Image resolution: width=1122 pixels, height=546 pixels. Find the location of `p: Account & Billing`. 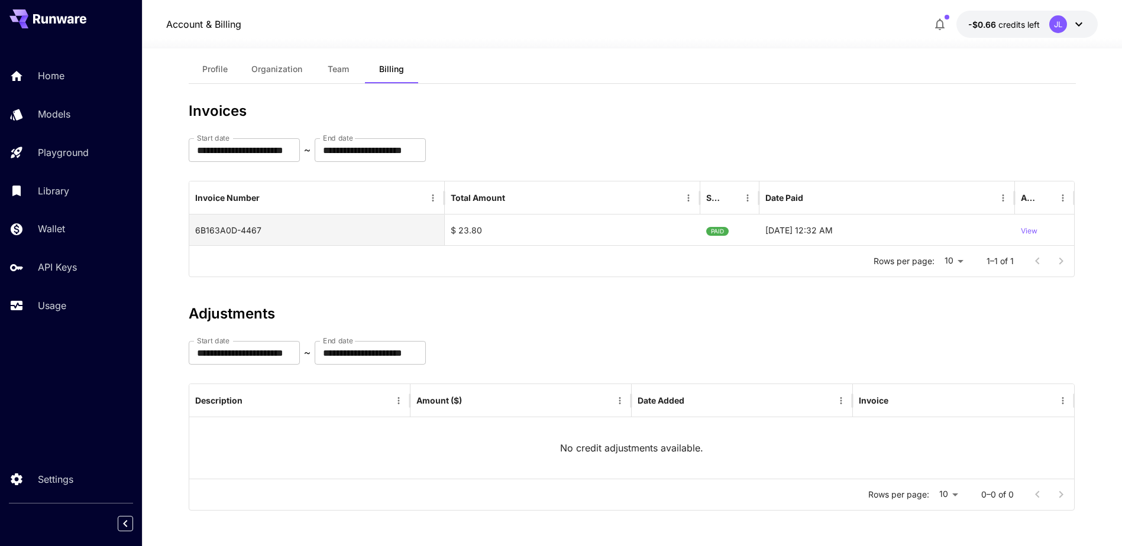

p: Account & Billing is located at coordinates (203, 24).